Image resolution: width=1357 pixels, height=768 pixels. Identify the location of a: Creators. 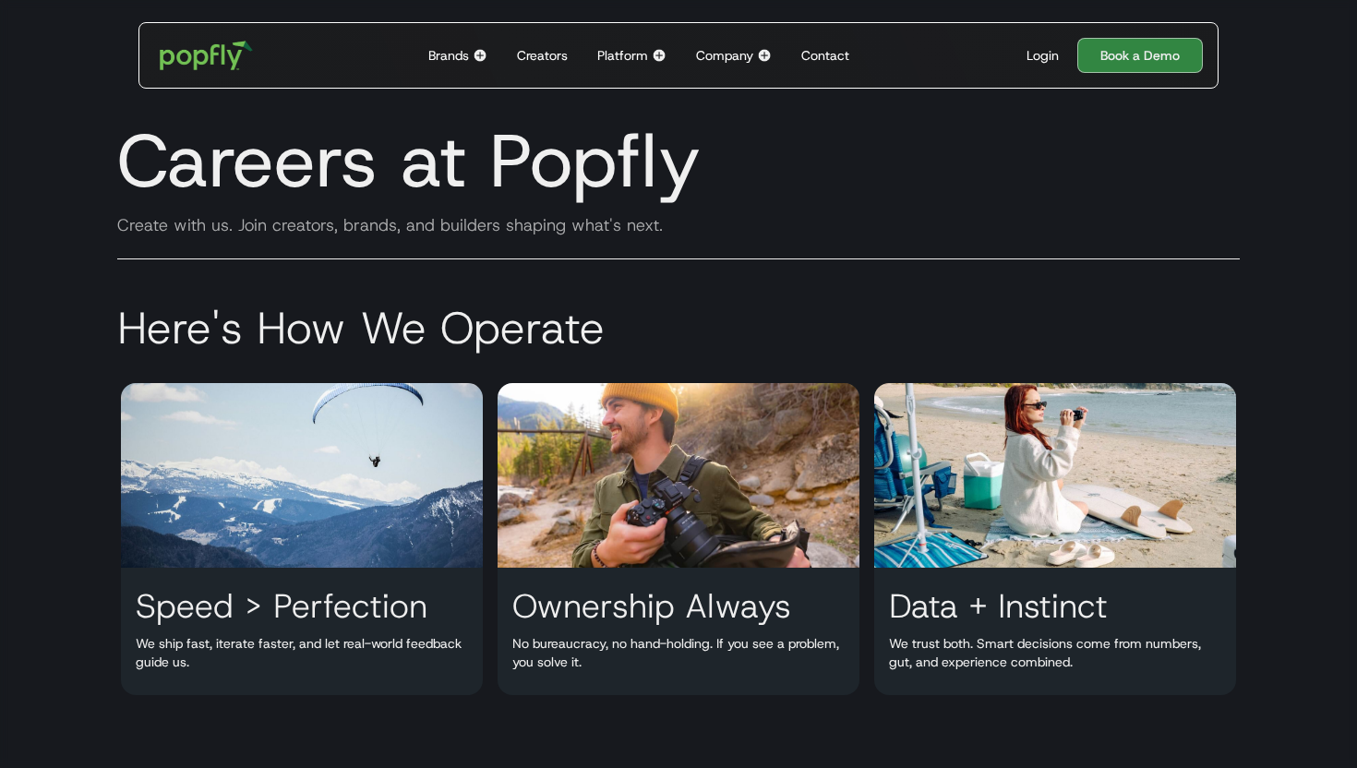
(542, 55).